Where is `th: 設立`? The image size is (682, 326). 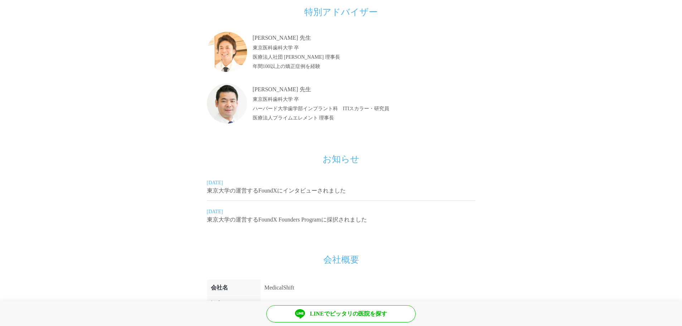 th: 設立 is located at coordinates (234, 304).